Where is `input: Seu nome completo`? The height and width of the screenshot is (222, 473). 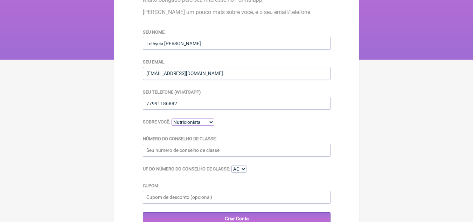 input: Seu nome completo is located at coordinates (237, 43).